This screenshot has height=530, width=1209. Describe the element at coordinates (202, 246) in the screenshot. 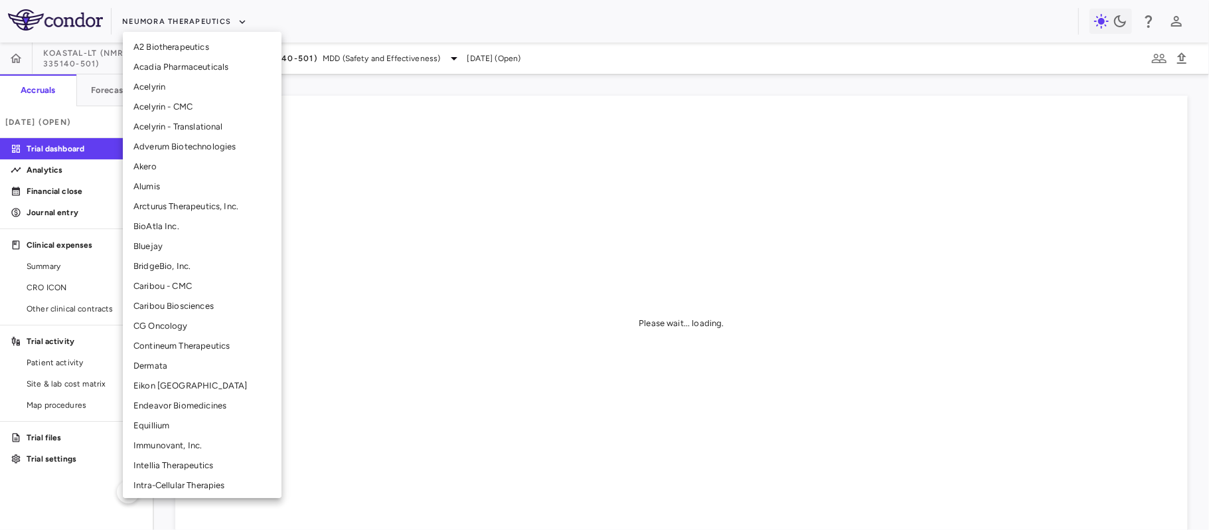

I see `li: Bluejay` at that location.